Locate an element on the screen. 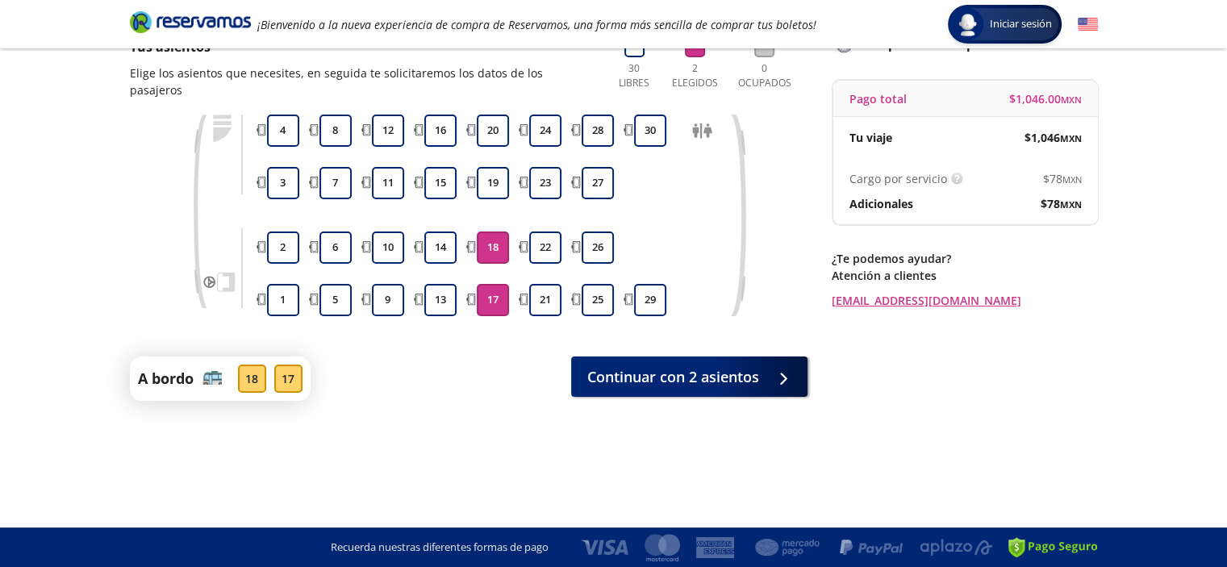 The width and height of the screenshot is (1227, 567). button: 5 is located at coordinates (335, 300).